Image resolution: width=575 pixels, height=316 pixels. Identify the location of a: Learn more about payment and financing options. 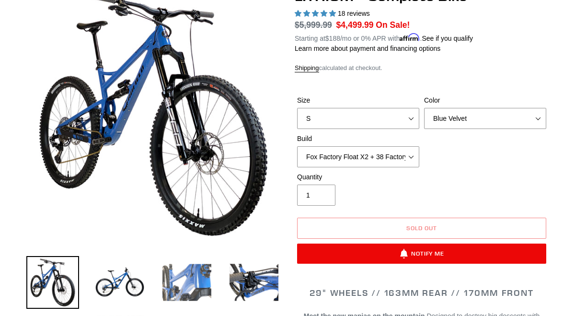
(368, 48).